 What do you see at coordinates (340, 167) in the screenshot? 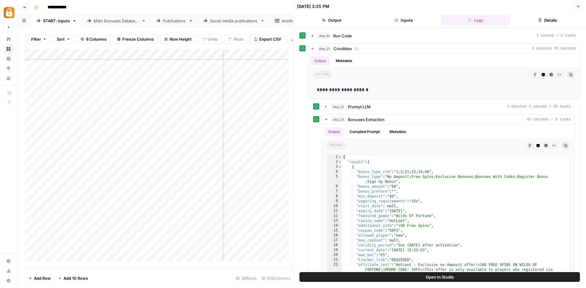
I see `span: Toggle code folding, rows 3 through 23` at bounding box center [340, 167].